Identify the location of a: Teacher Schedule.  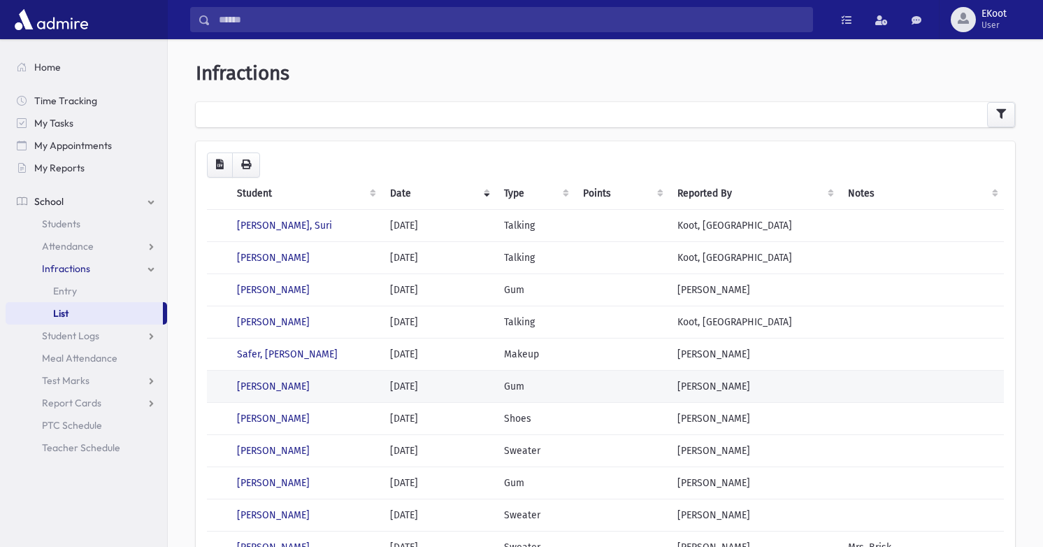
(86, 447).